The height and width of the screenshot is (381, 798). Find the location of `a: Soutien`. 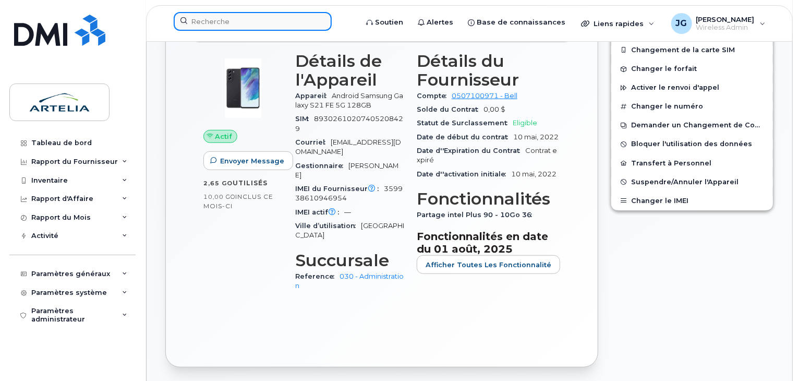

a: Soutien is located at coordinates (384, 22).